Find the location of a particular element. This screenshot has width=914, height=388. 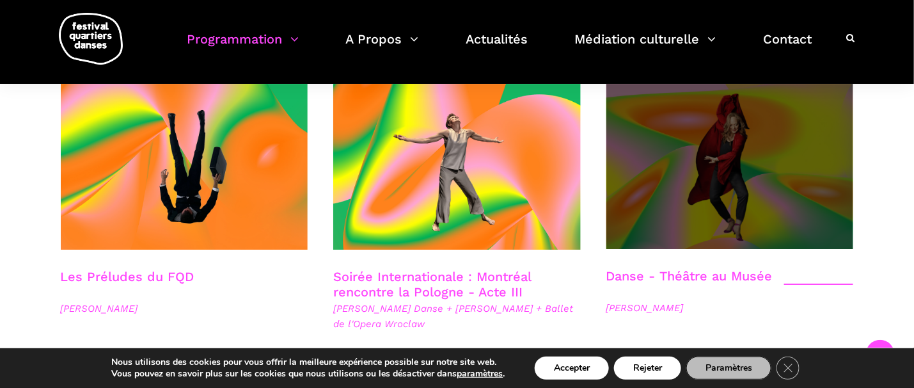

button: paramètres is located at coordinates (480, 374).